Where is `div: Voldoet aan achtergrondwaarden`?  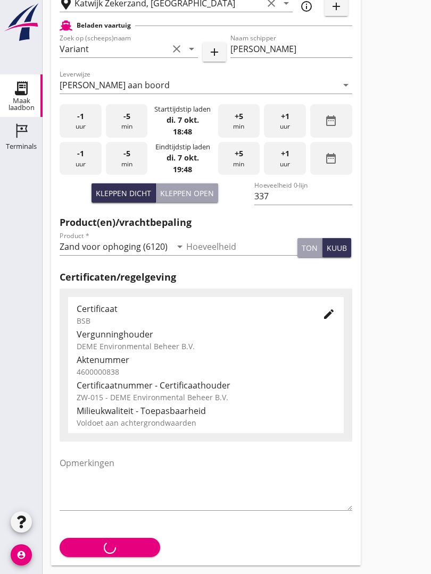 div: Voldoet aan achtergrondwaarden is located at coordinates (206, 423).